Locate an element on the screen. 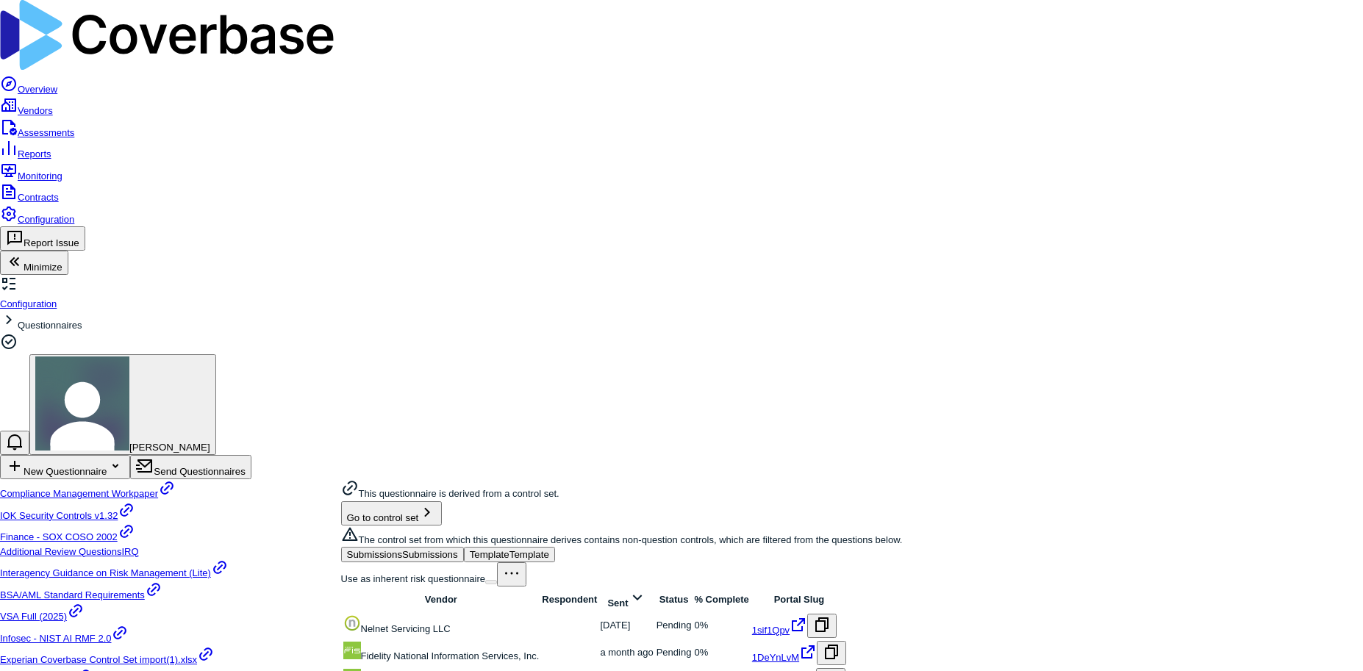  a: Finance - SOX COSO 2002 is located at coordinates (126, 537).